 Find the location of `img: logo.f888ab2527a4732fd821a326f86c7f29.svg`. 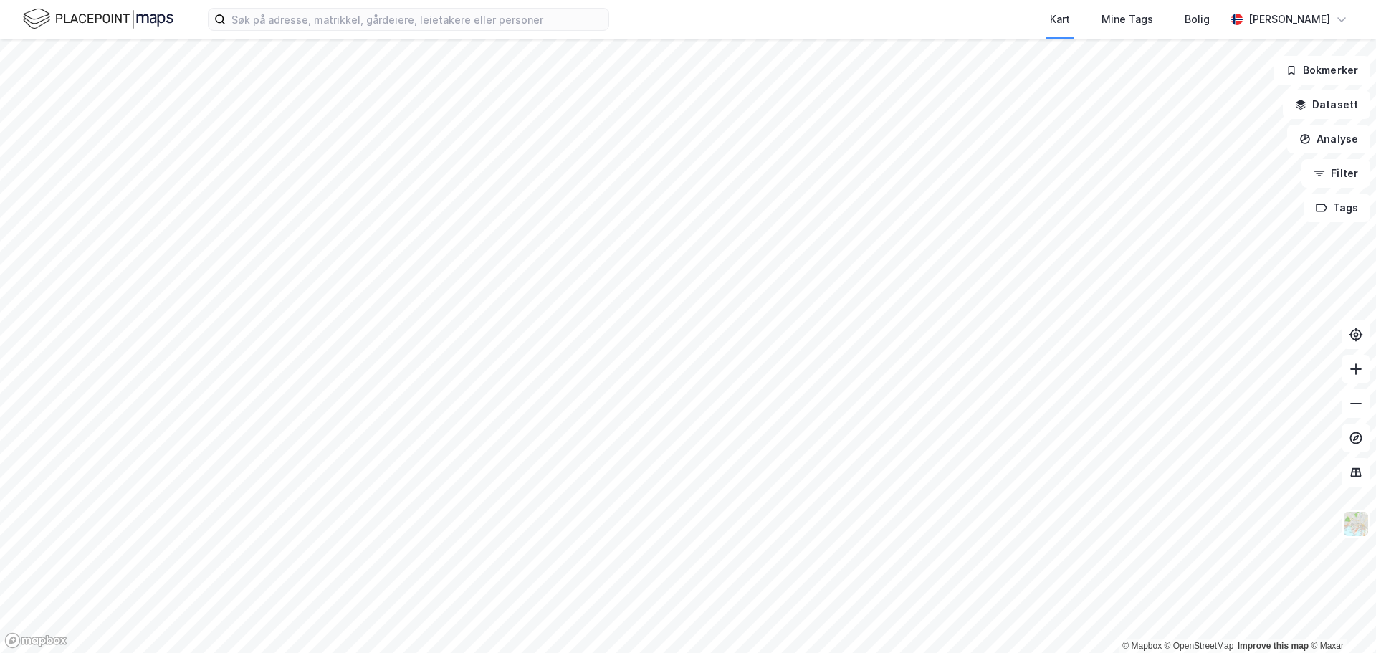

img: logo.f888ab2527a4732fd821a326f86c7f29.svg is located at coordinates (98, 19).